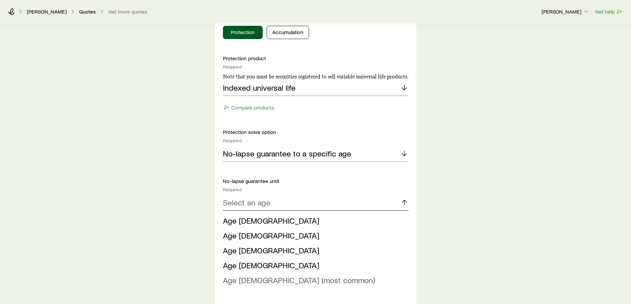 The width and height of the screenshot is (631, 304). What do you see at coordinates (314, 266) in the screenshot?
I see `li: Age 100` at bounding box center [314, 266].